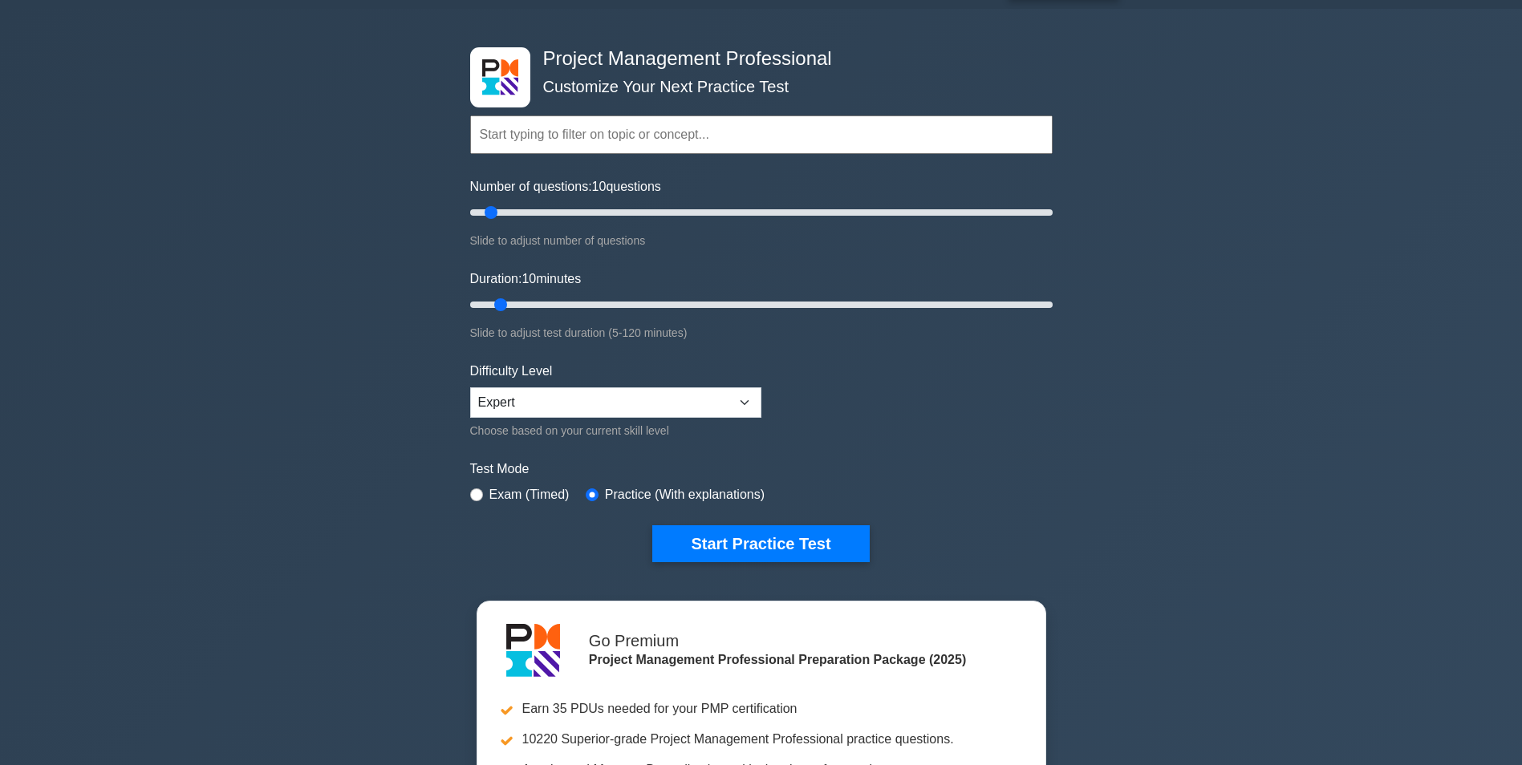 The width and height of the screenshot is (1522, 765). Describe the element at coordinates (530, 495) in the screenshot. I see `label: Exam (Timed)` at that location.